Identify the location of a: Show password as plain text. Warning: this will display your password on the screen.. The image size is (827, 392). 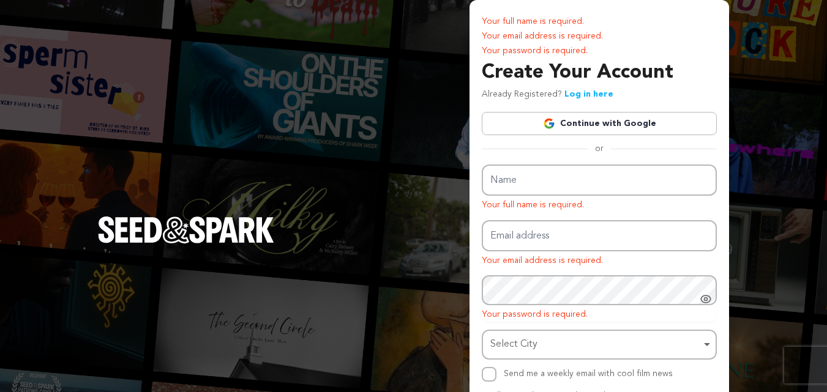
(706, 299).